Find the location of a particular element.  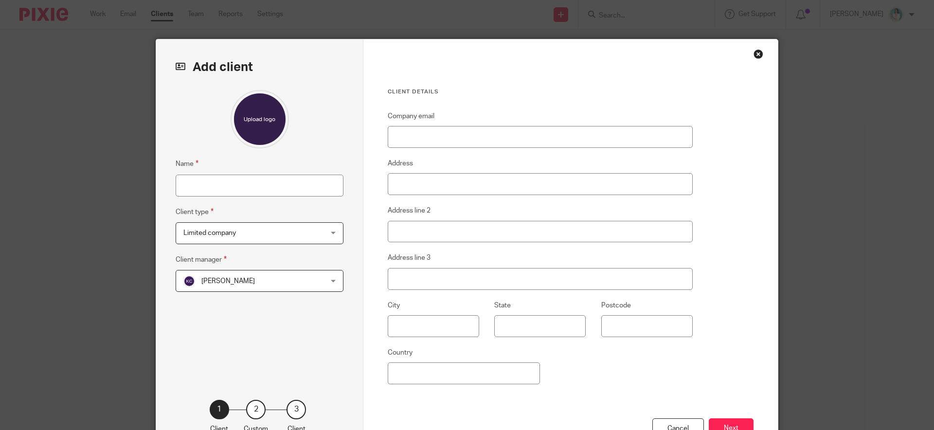

label: Address line 2 is located at coordinates (409, 211).